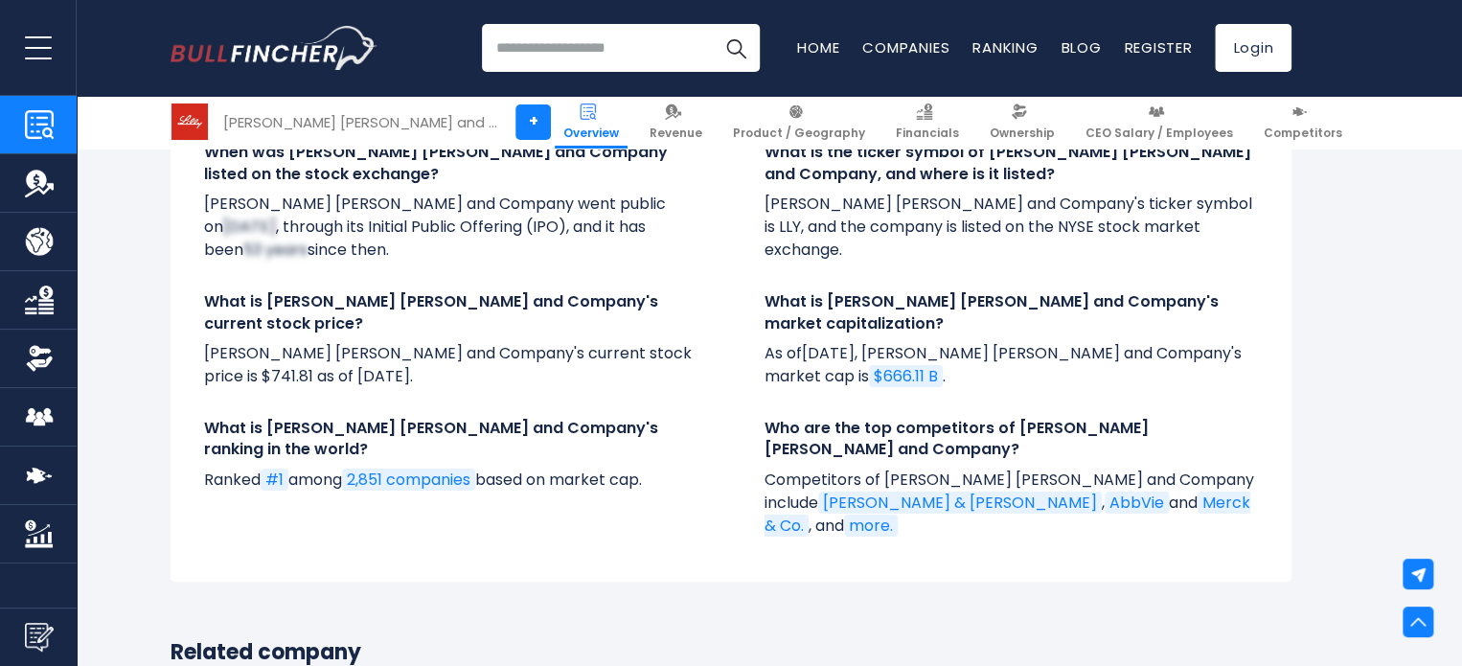 Image resolution: width=1462 pixels, height=666 pixels. I want to click on span: $666.11 B, so click(906, 376).